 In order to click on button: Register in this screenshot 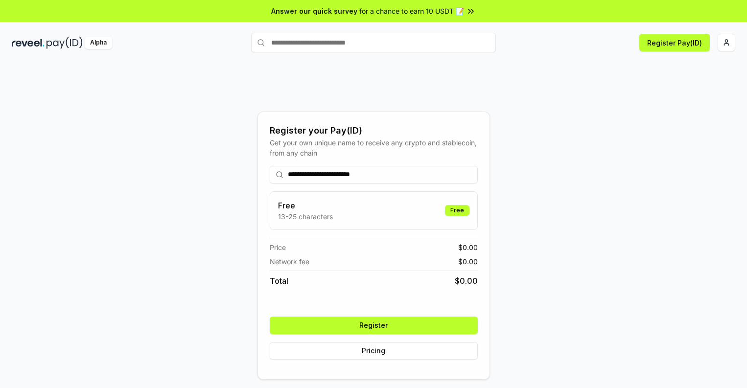, I will do `click(374, 326)`.